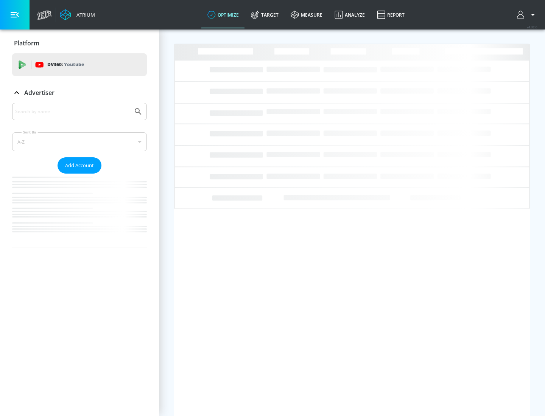 This screenshot has height=416, width=545. Describe the element at coordinates (77, 15) in the screenshot. I see `a: Atrium` at that location.